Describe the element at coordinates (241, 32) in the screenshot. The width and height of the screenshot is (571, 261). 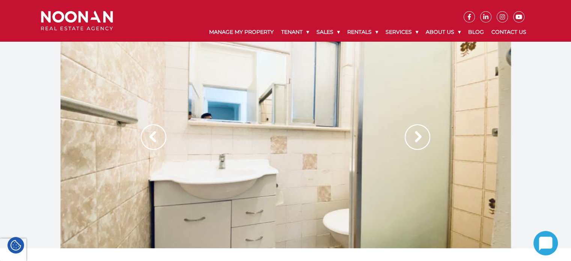
I see `a: Manage My Property` at that location.